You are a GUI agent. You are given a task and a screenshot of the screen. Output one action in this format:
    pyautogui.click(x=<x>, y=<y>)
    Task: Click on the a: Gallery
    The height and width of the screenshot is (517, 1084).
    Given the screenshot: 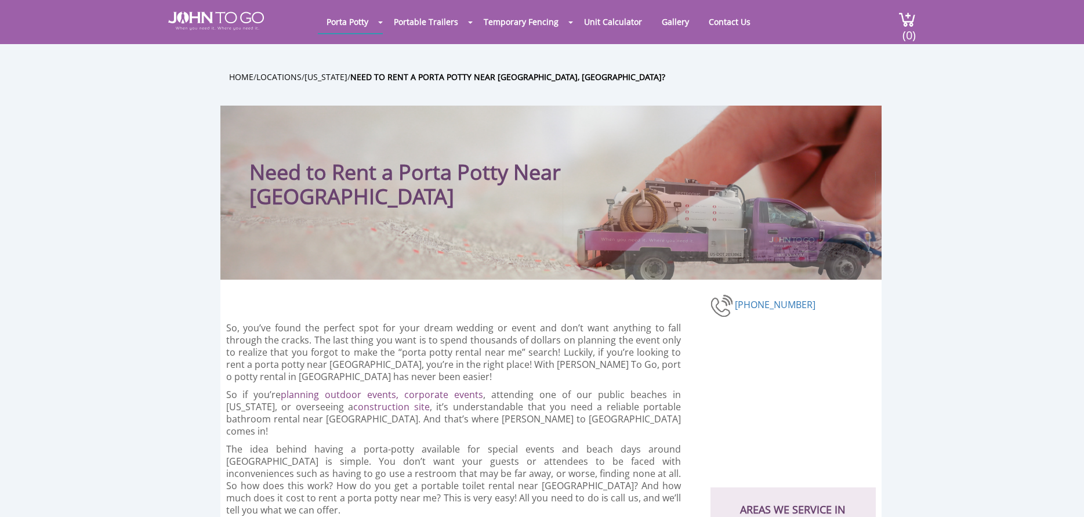 What is the action you would take?
    pyautogui.click(x=675, y=21)
    